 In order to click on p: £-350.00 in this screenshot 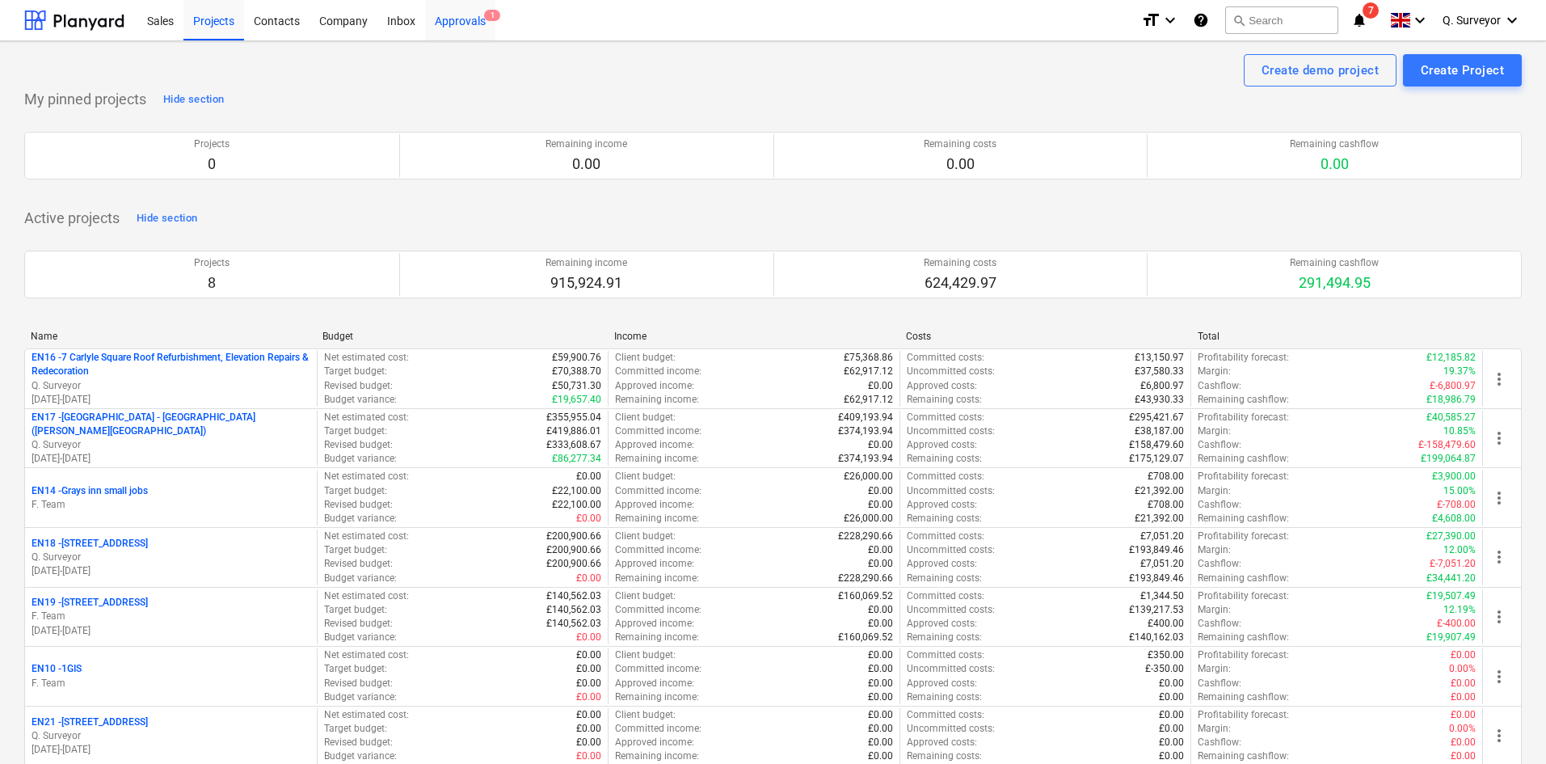, I will do `click(1165, 668)`.